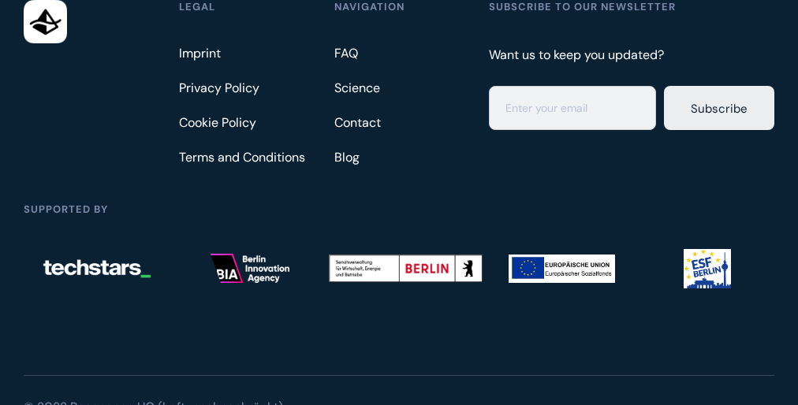 The width and height of the screenshot is (798, 405). What do you see at coordinates (631, 108) in the screenshot?
I see `form: Email Form` at bounding box center [631, 108].